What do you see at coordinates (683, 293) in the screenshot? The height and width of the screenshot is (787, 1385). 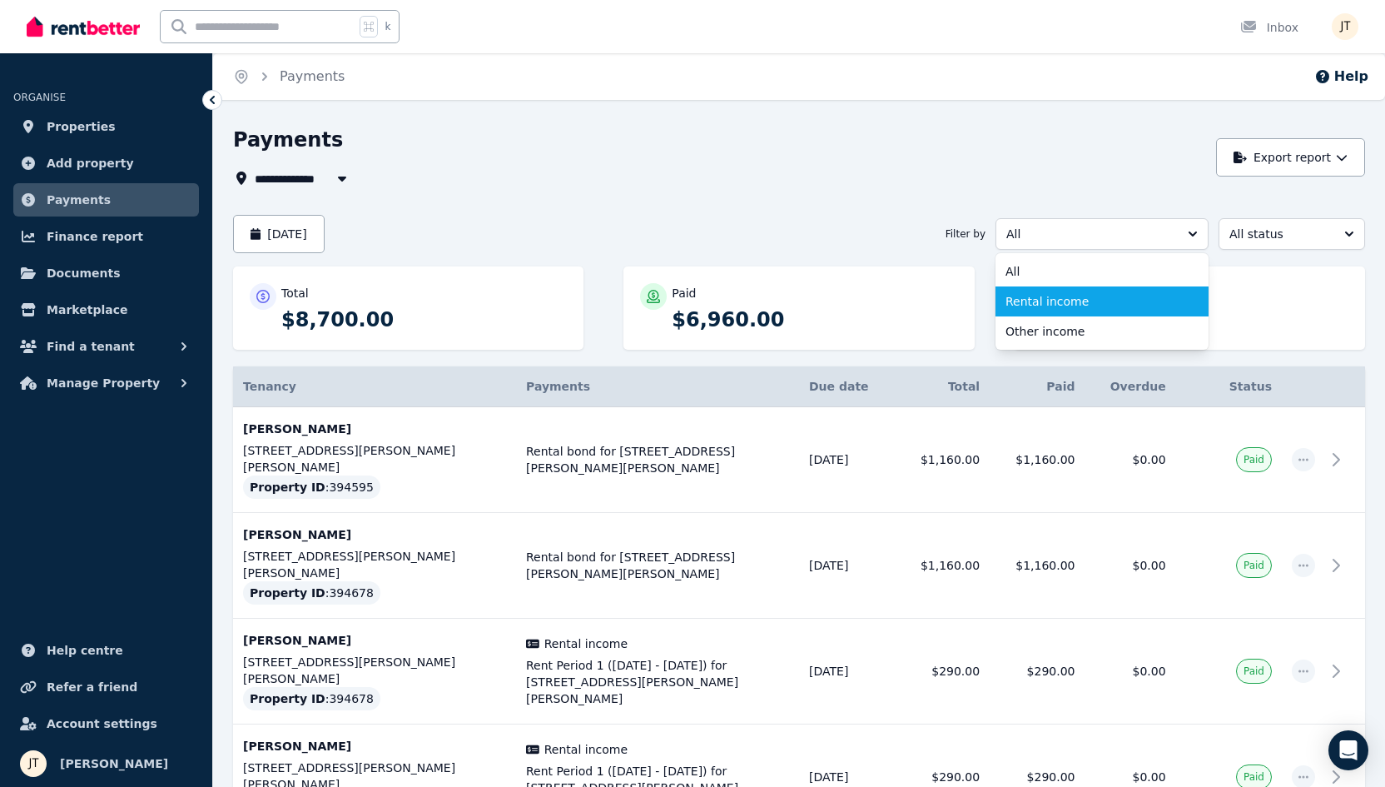 I see `p: Paid` at bounding box center [683, 293].